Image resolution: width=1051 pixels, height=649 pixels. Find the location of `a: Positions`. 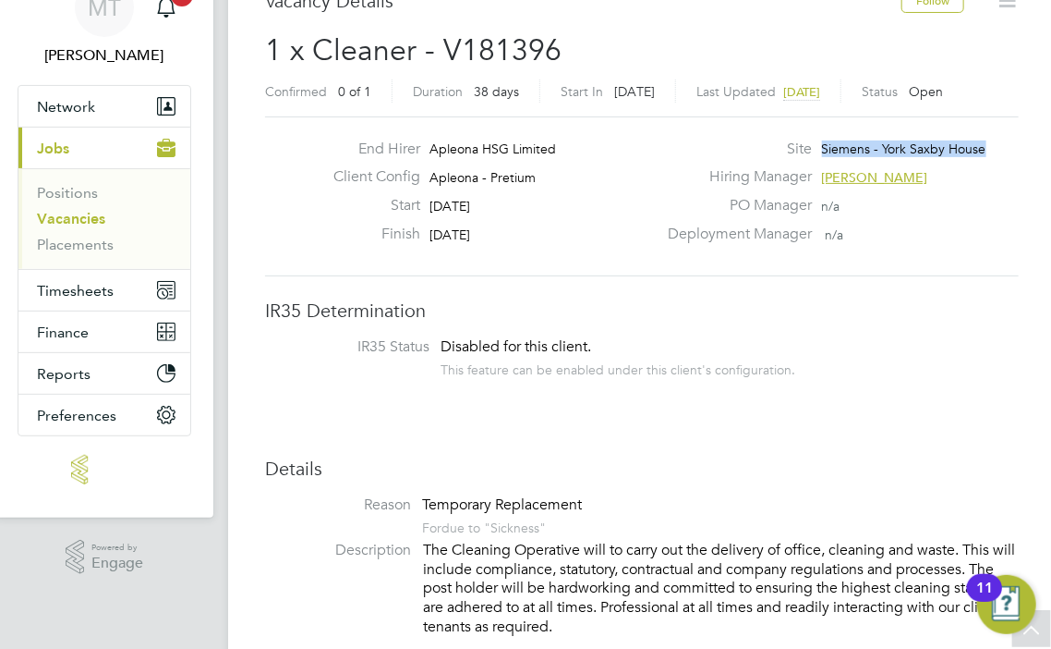

a: Positions is located at coordinates (67, 192).